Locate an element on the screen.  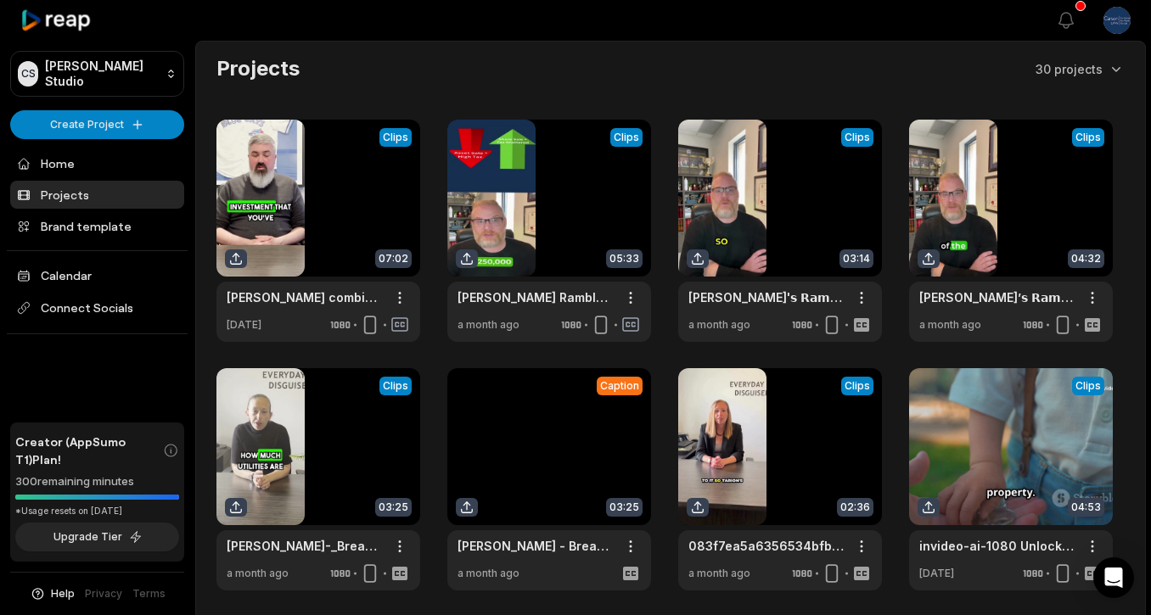
a: Terms is located at coordinates (149, 594).